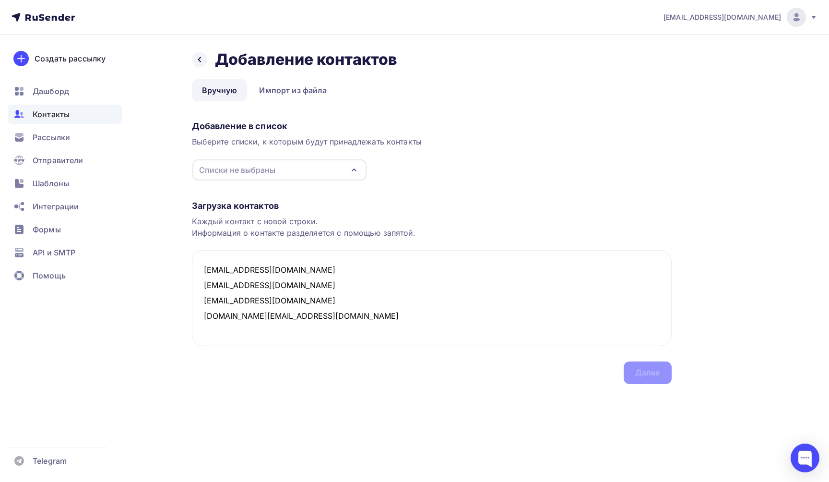 The image size is (829, 482). What do you see at coordinates (56, 206) in the screenshot?
I see `span: Интеграции` at bounding box center [56, 206].